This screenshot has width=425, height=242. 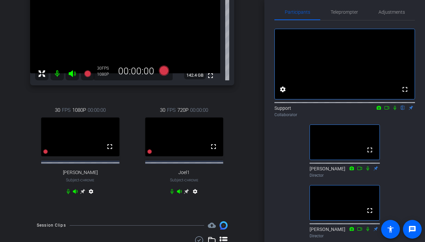 What do you see at coordinates (79, 110) in the screenshot?
I see `span: 1080P` at bounding box center [79, 110].